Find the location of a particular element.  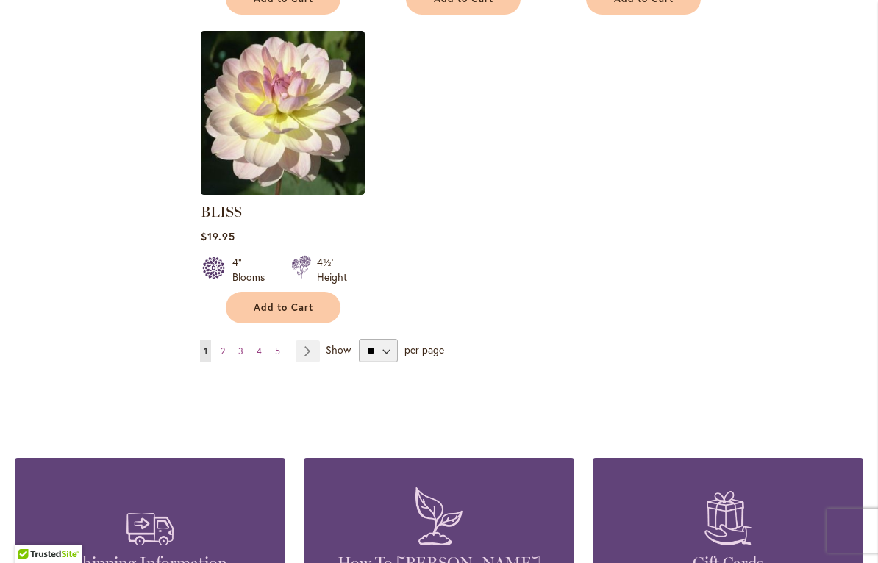

span: 5 is located at coordinates (277, 351).